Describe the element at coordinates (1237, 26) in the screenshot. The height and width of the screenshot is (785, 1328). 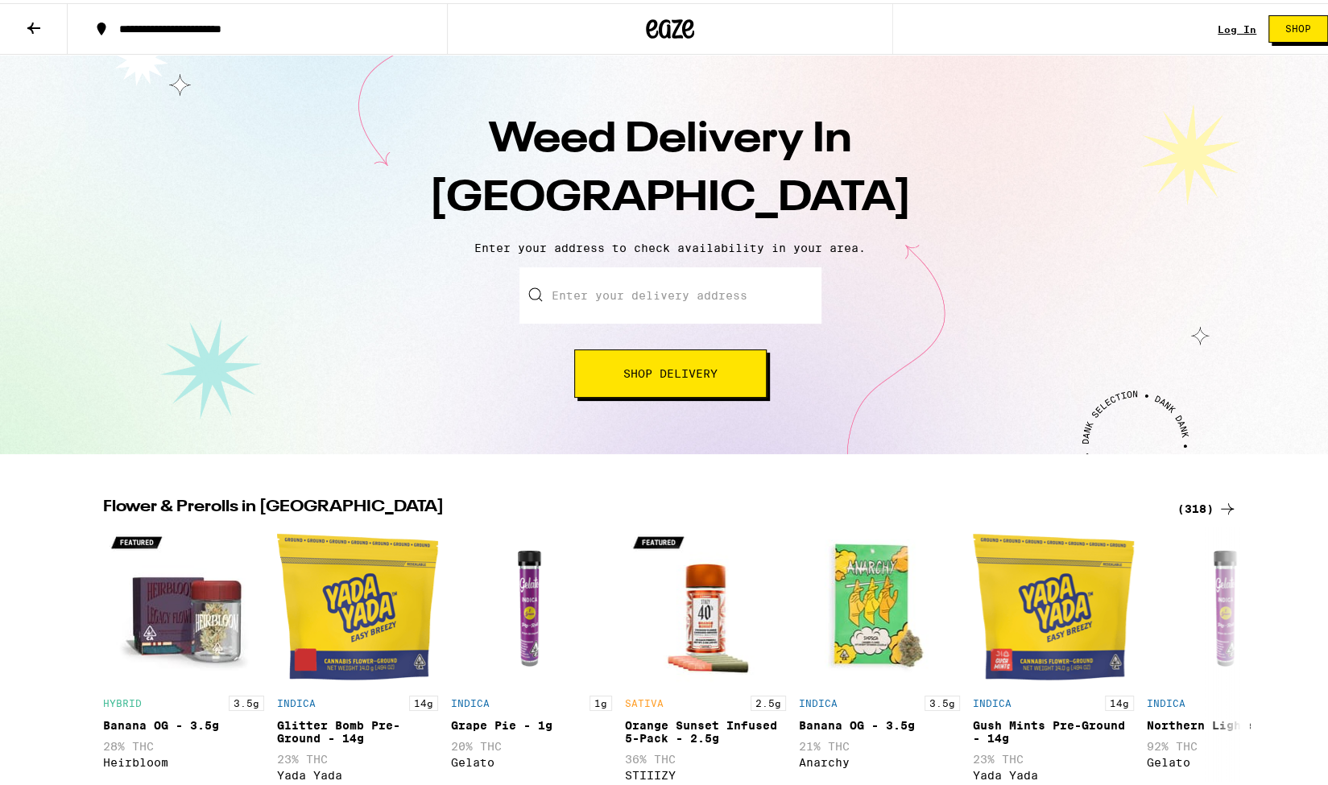
I see `a: Log In` at that location.